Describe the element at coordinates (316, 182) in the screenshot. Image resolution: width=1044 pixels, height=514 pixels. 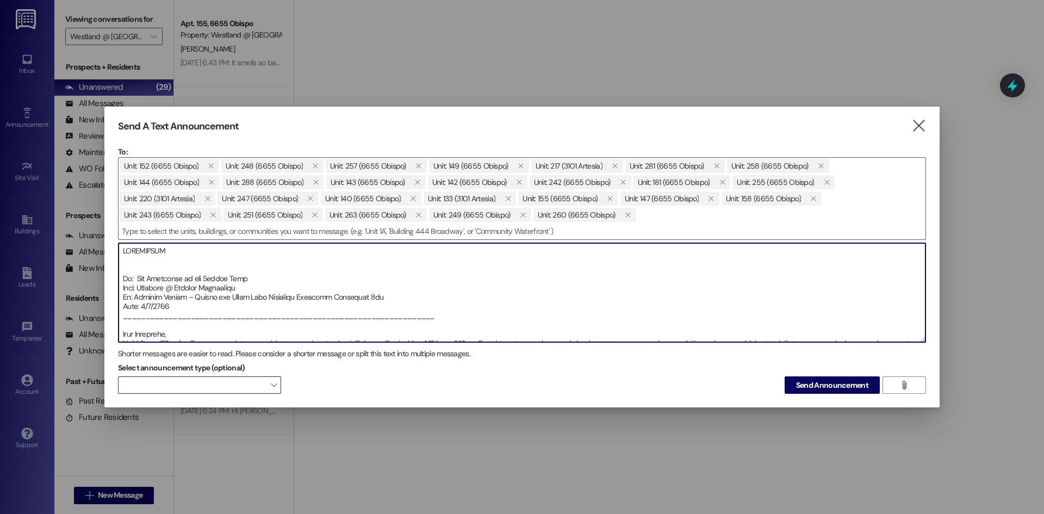
I see `button: Unit: 288 (6655 Obispo)` at that location.